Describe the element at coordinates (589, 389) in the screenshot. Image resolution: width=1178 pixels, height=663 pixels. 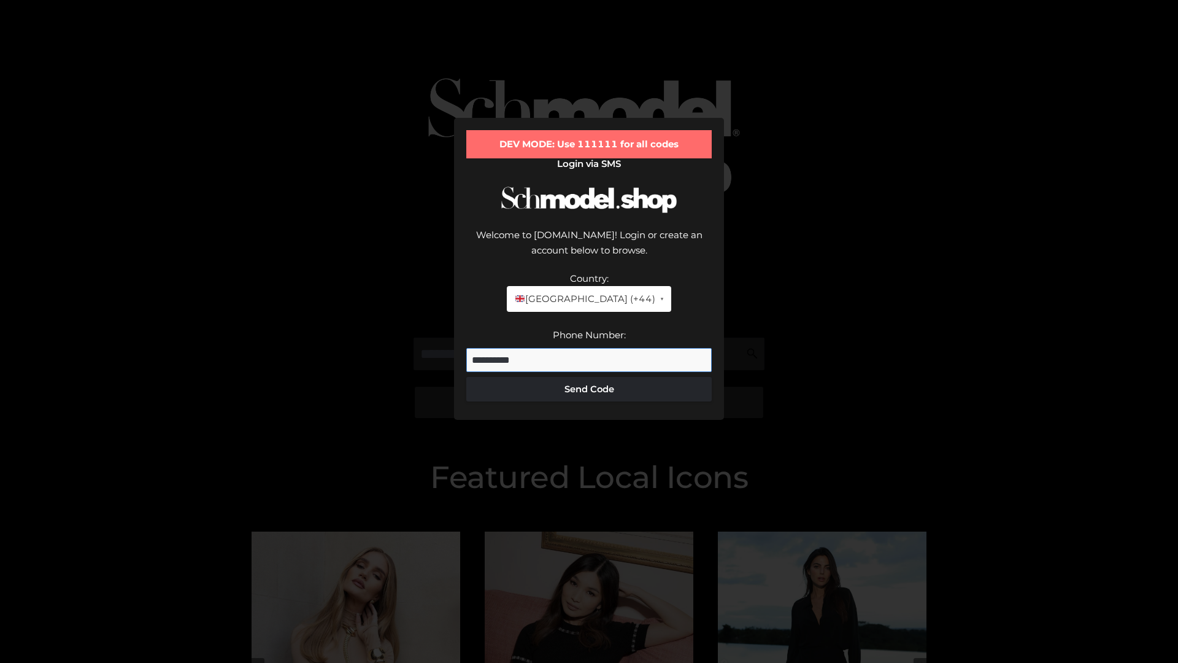
I see `button: Send Code` at that location.